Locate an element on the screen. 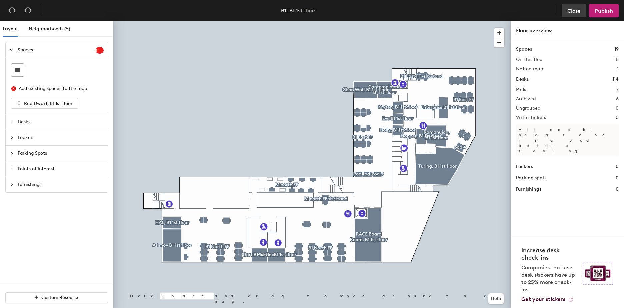 The height and width of the screenshot is (308, 624). button: Custom Resource is located at coordinates (57, 298).